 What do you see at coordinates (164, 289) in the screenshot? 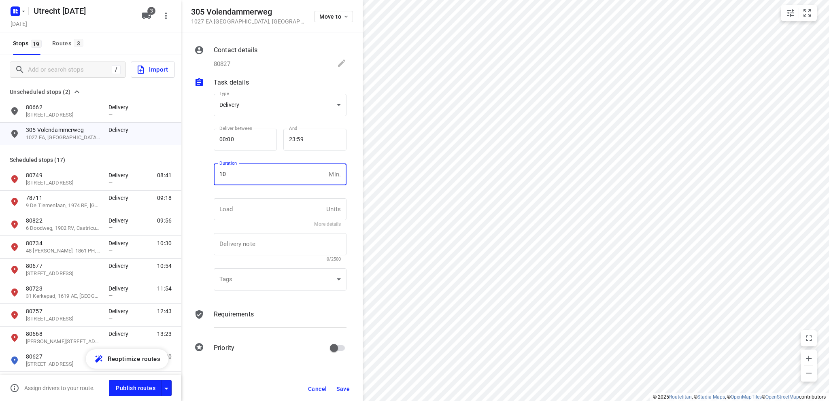
I see `span: 11:54` at bounding box center [164, 289].